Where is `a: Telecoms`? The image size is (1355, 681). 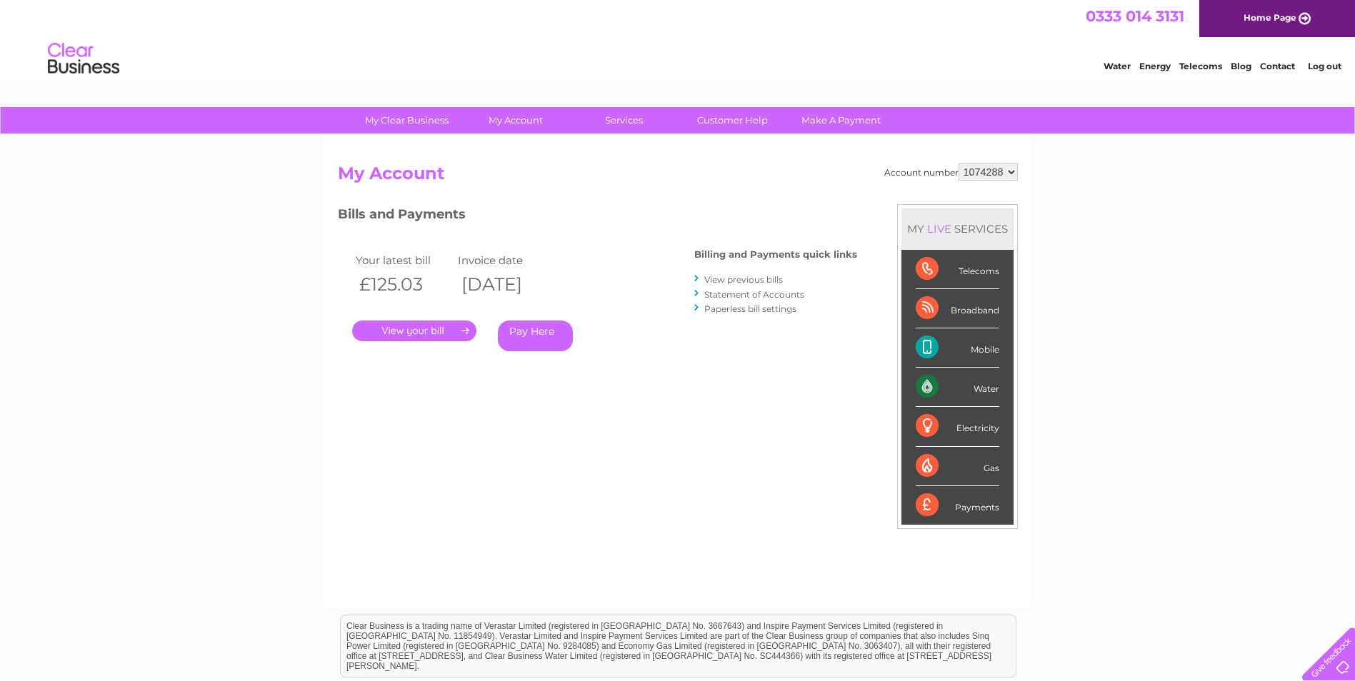
a: Telecoms is located at coordinates (1200, 66).